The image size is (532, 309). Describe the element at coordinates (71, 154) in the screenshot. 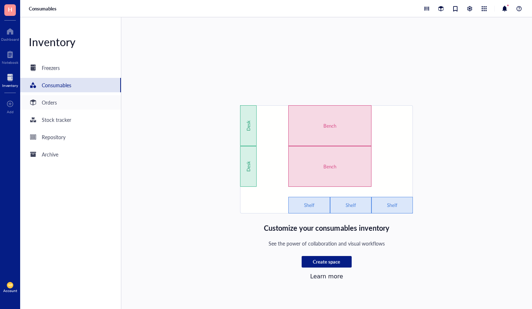

I see `a: Archive` at that location.